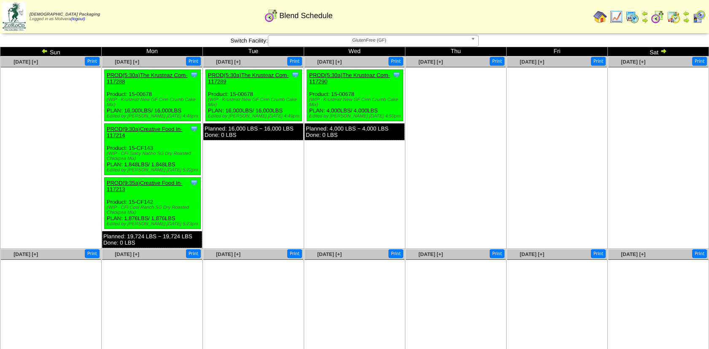 This screenshot has width=709, height=349. I want to click on div: (WIP - CFI Cool Ranch SG Dry Roasted Chickpea Mix), so click(153, 210).